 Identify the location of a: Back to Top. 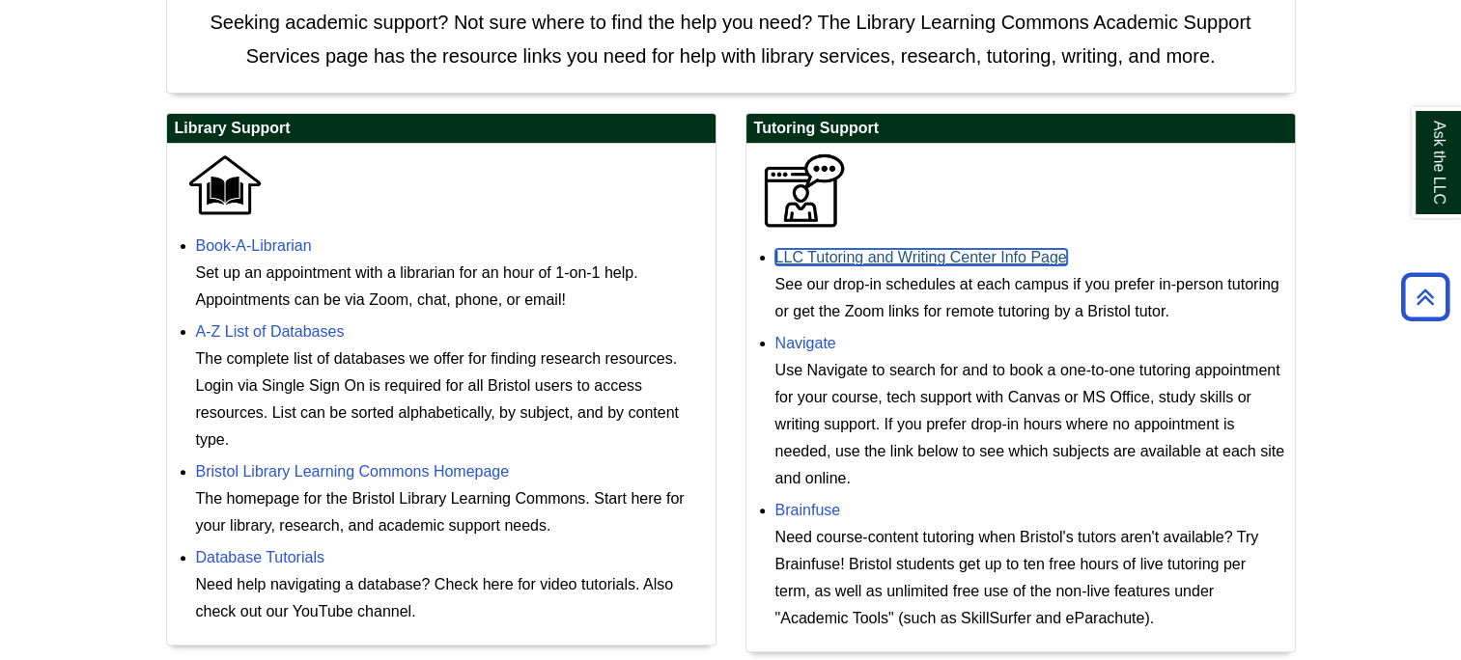
(1425, 296).